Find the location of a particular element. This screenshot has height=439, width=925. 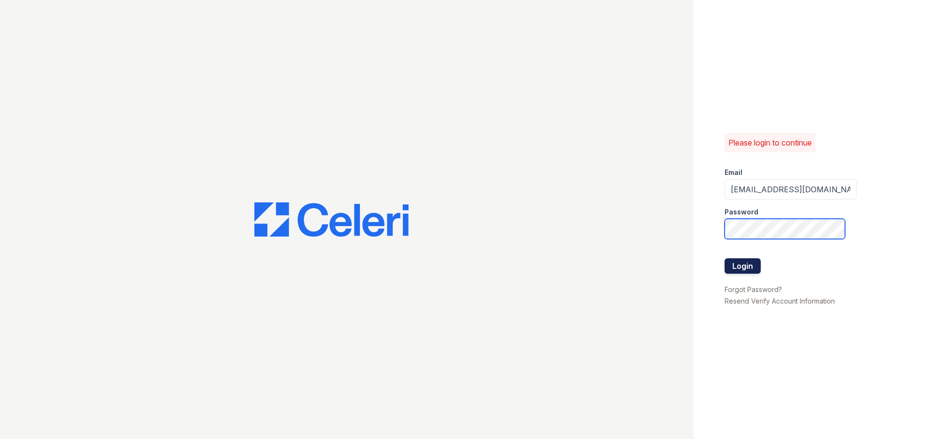

p: Please login to continue is located at coordinates (770, 143).